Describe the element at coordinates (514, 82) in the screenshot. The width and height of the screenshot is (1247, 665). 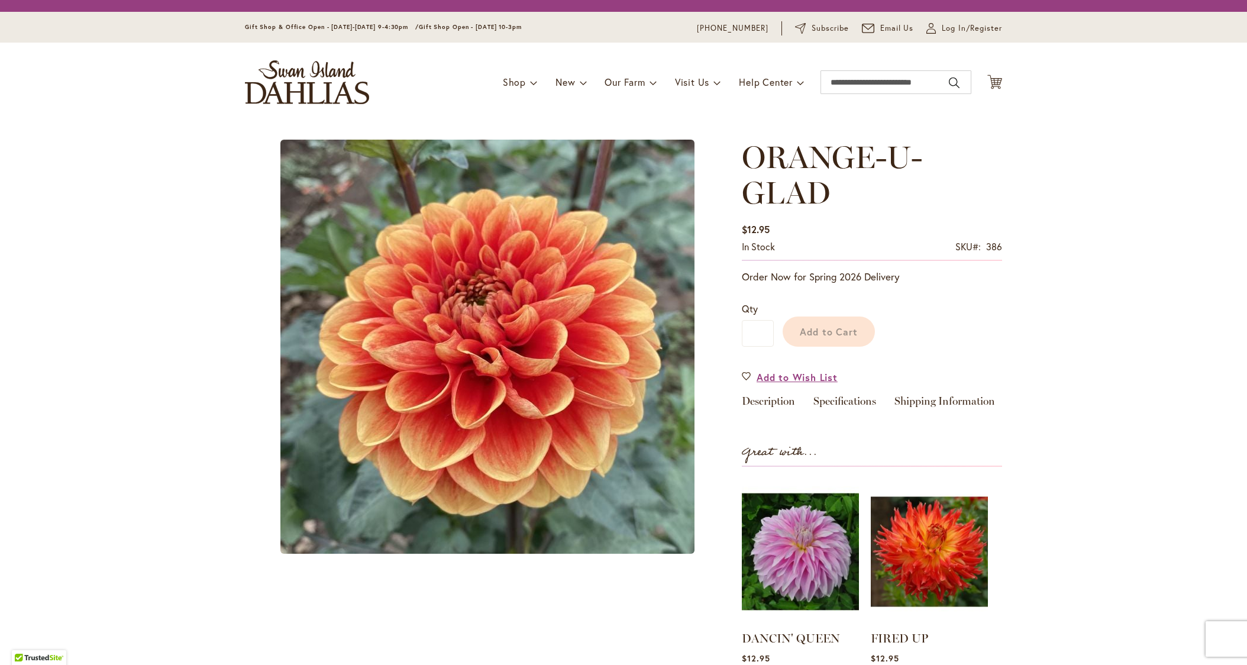
I see `span: Shop` at that location.